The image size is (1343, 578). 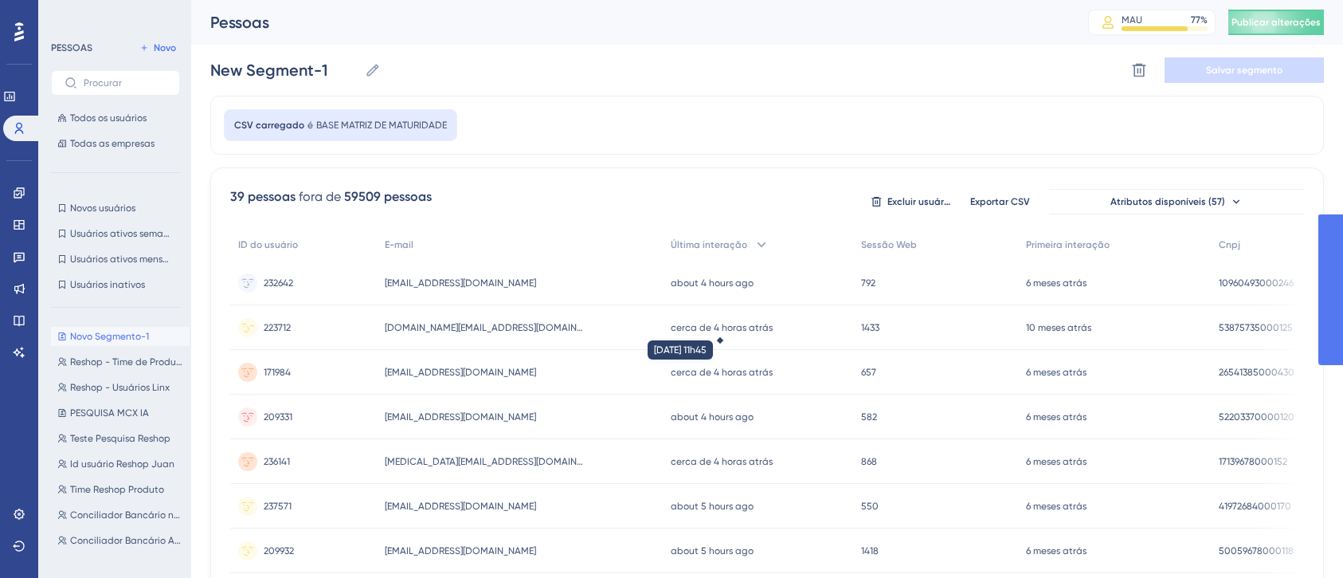 I want to click on font: Reshop - Time de Produtos, so click(x=130, y=362).